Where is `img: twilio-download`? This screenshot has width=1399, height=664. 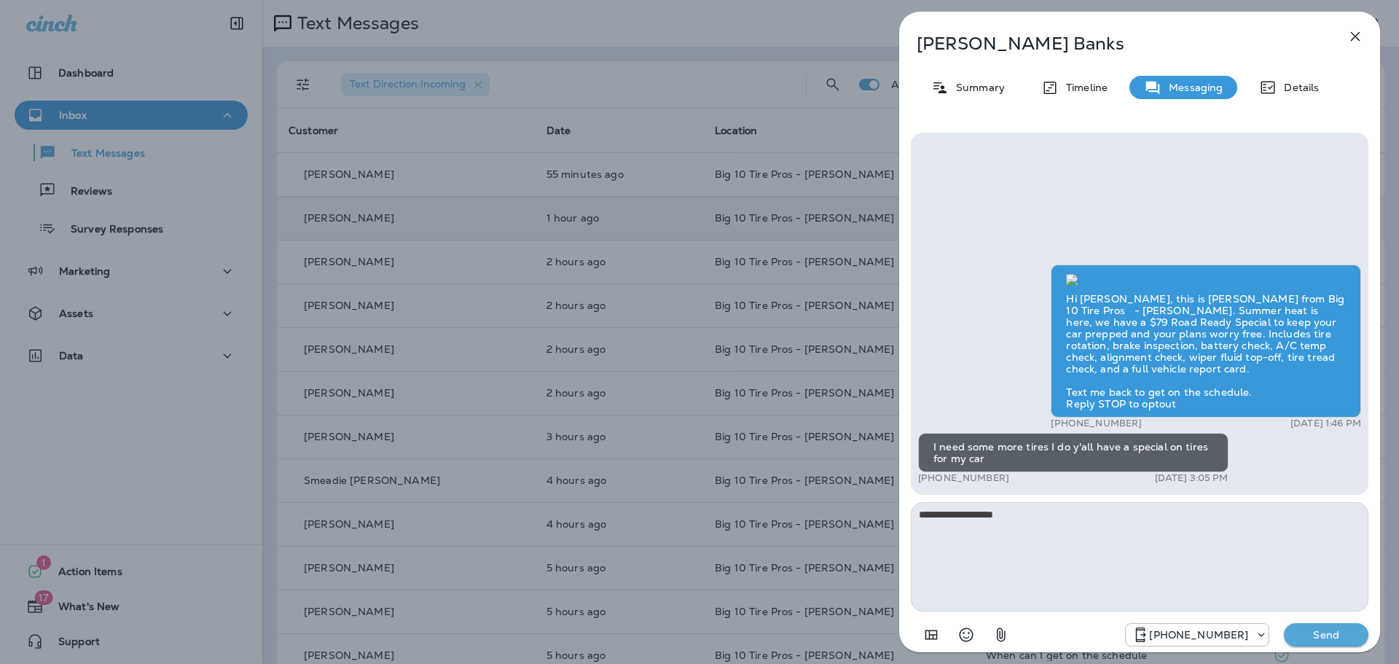 img: twilio-download is located at coordinates (1072, 280).